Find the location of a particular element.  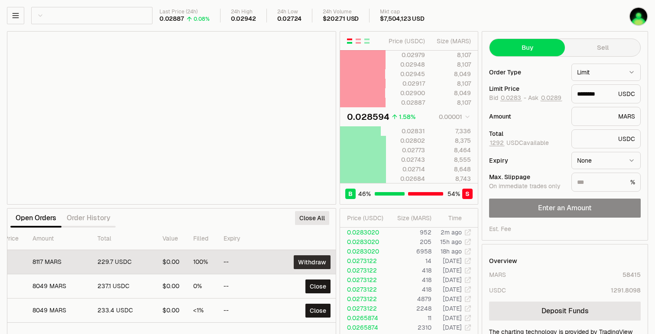

button: Withdraw is located at coordinates (312, 262).